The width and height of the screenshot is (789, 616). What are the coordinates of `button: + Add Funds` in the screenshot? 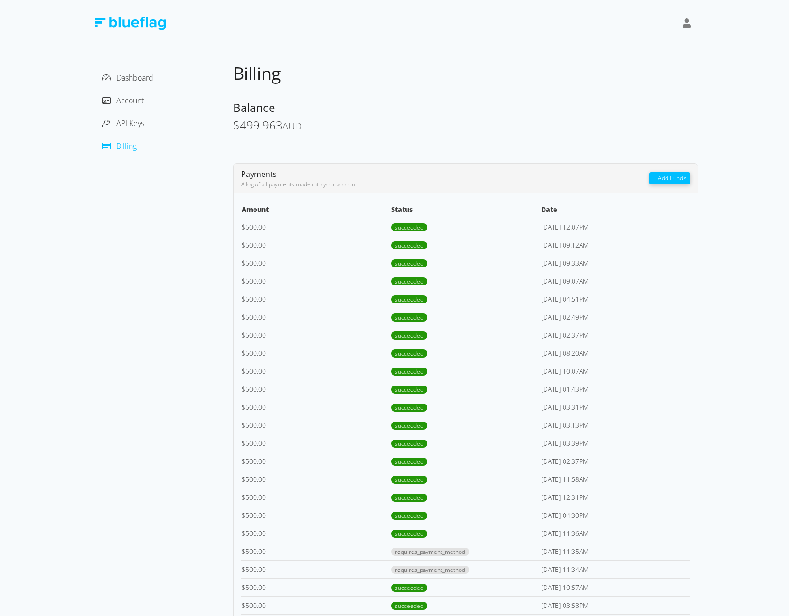 It's located at (669, 178).